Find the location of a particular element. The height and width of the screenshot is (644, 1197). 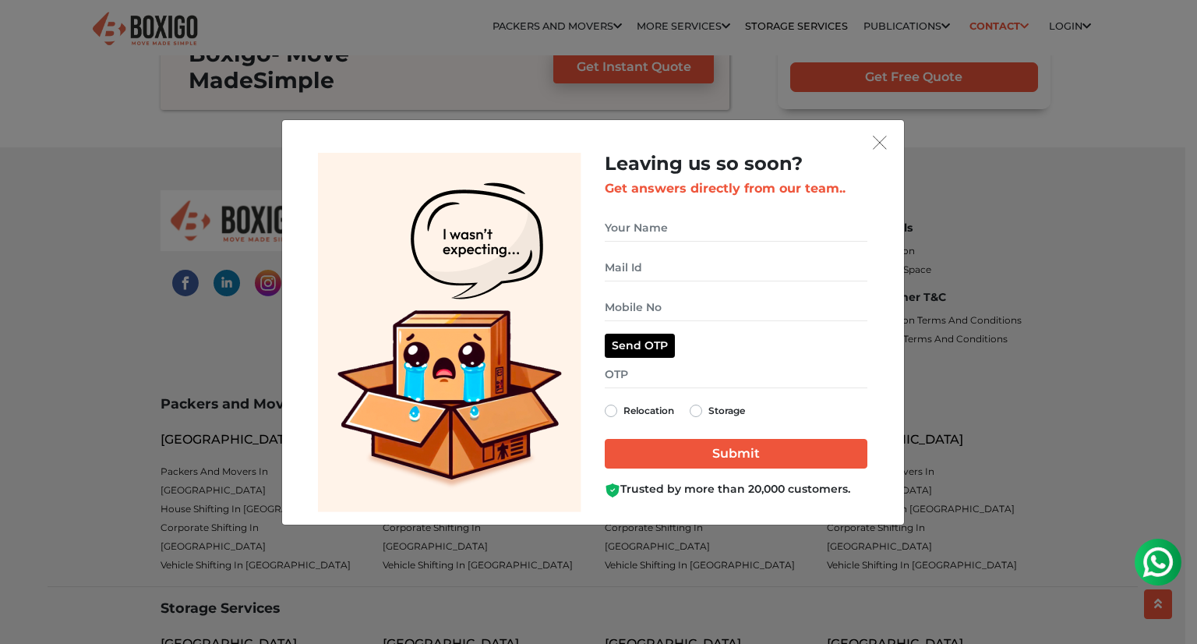

input: Submit is located at coordinates (736, 454).